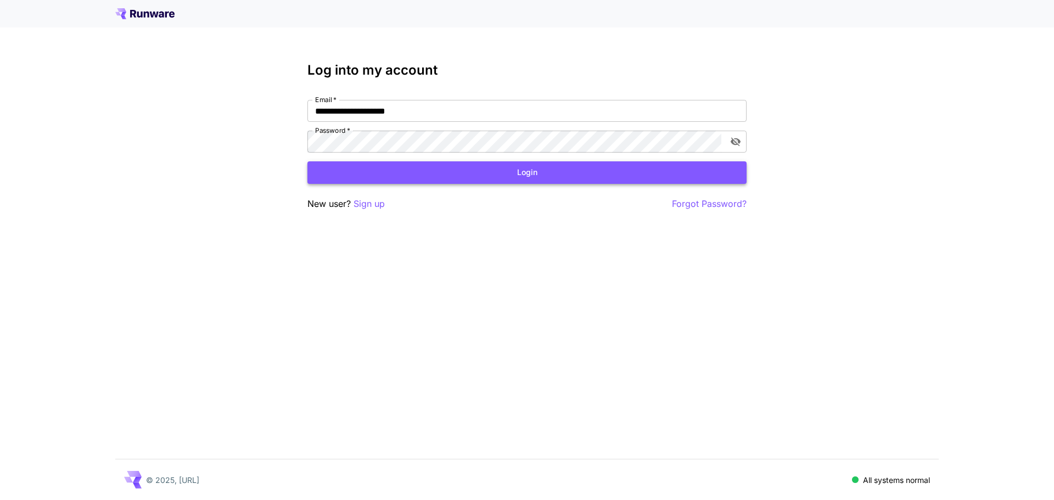 Image resolution: width=1054 pixels, height=500 pixels. I want to click on label: Password, so click(333, 130).